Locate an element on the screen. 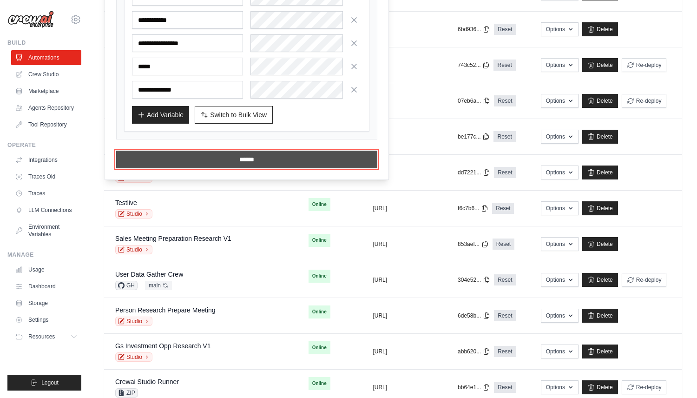 This screenshot has width=697, height=398. a: Crewai Studio Runner is located at coordinates (147, 382).